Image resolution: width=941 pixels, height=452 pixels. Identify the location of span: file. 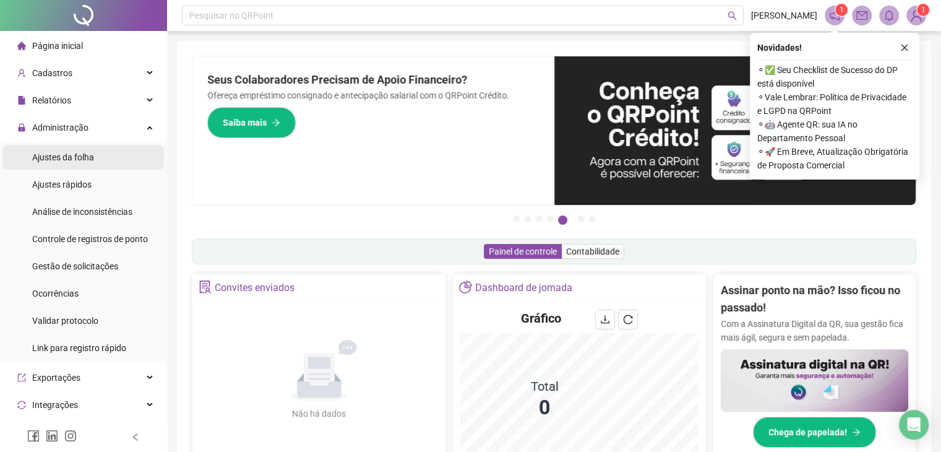
(22, 100).